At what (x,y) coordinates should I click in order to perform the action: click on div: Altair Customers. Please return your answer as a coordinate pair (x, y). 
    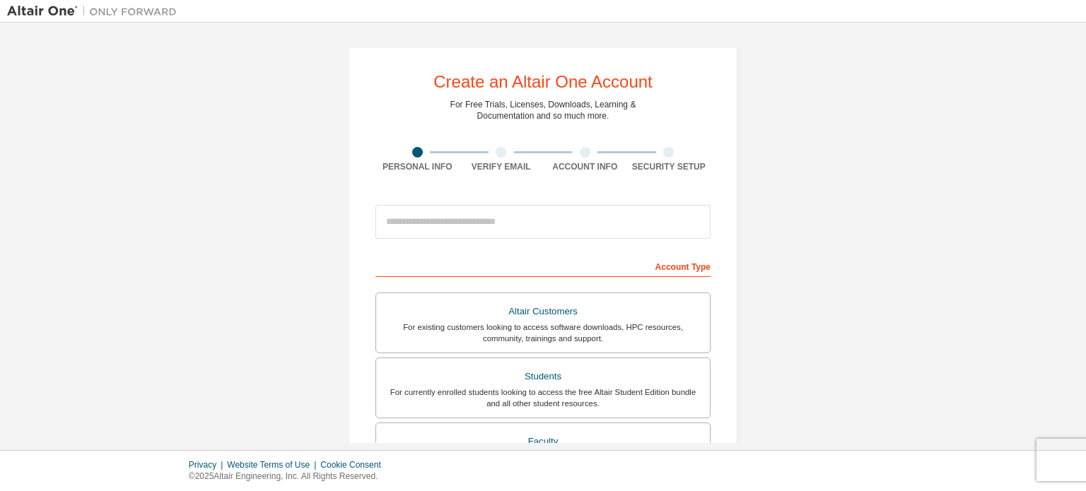
    Looking at the image, I should click on (543, 312).